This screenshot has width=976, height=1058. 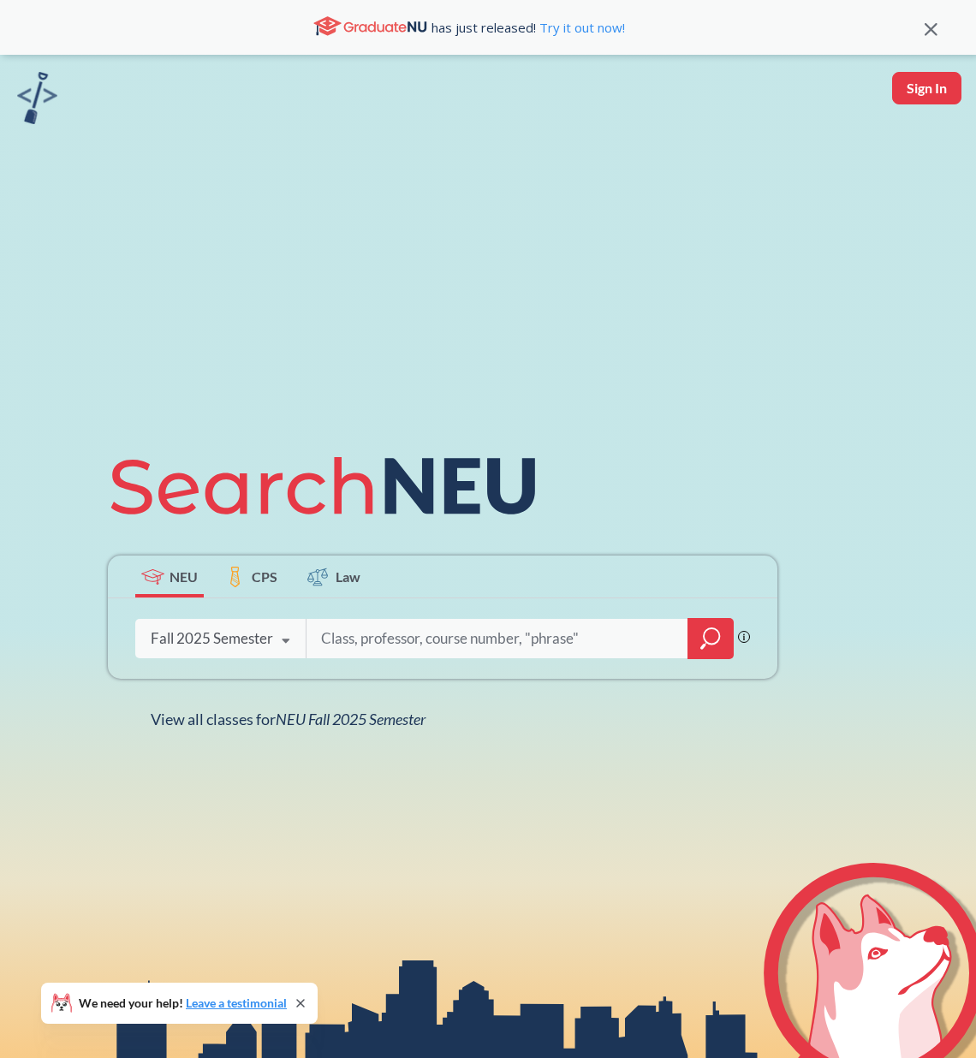 I want to click on span: CPS, so click(x=265, y=576).